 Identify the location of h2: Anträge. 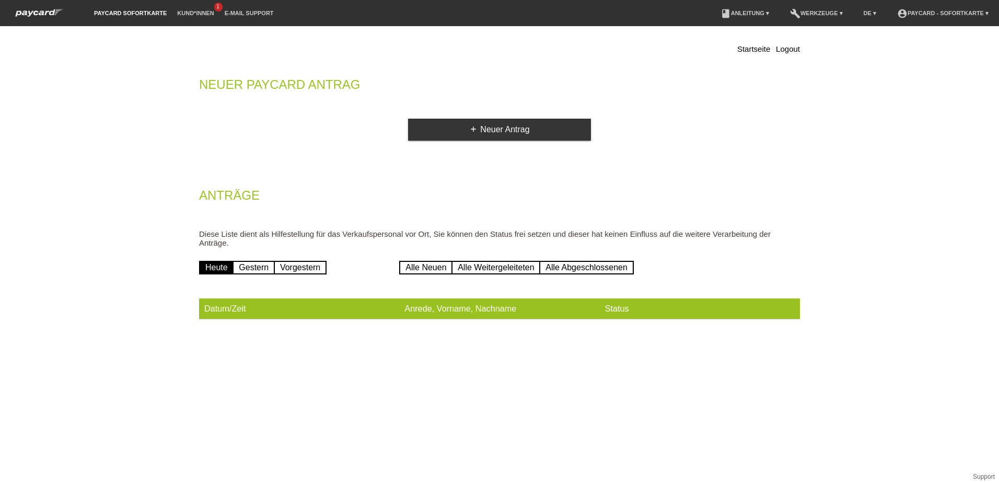
(499, 198).